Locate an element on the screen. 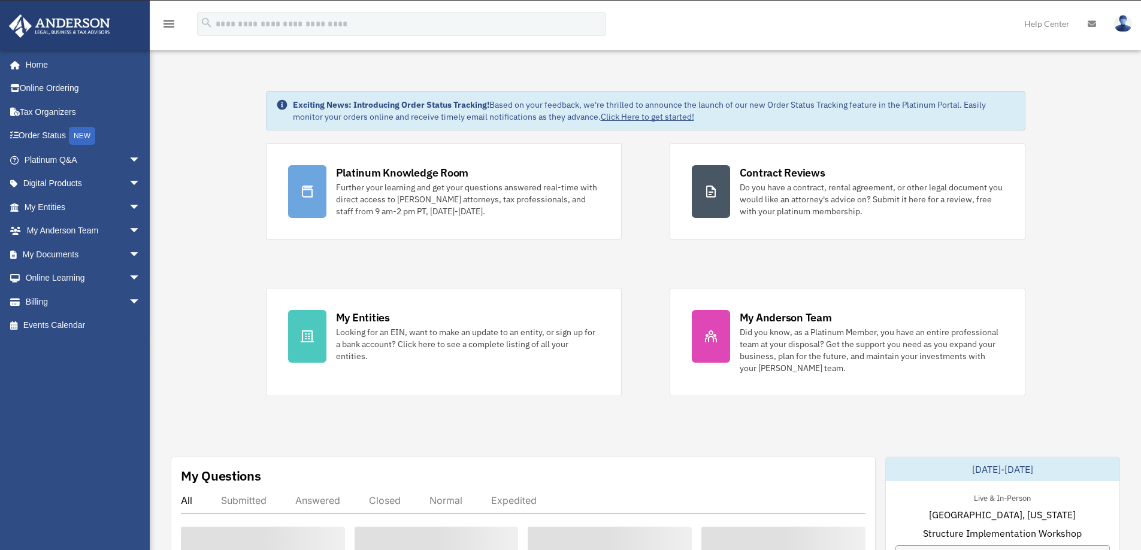 Image resolution: width=1141 pixels, height=550 pixels. div: All is located at coordinates (186, 501).